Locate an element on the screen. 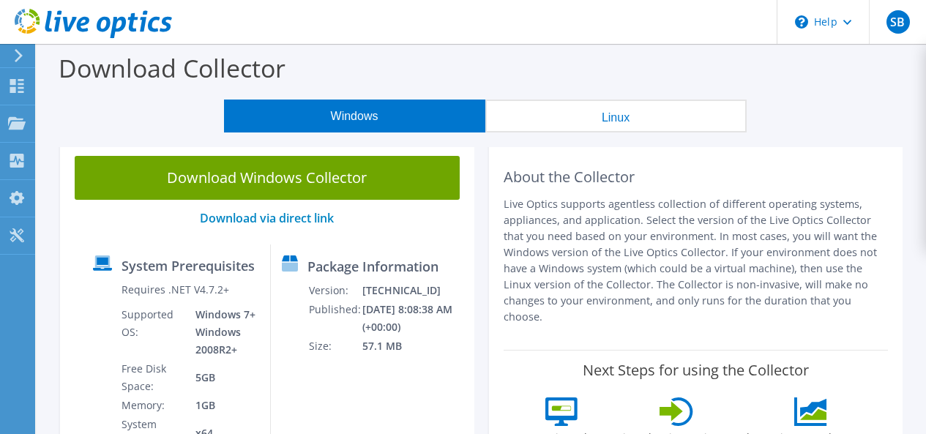 The width and height of the screenshot is (926, 434). svg: \n is located at coordinates (801, 22).